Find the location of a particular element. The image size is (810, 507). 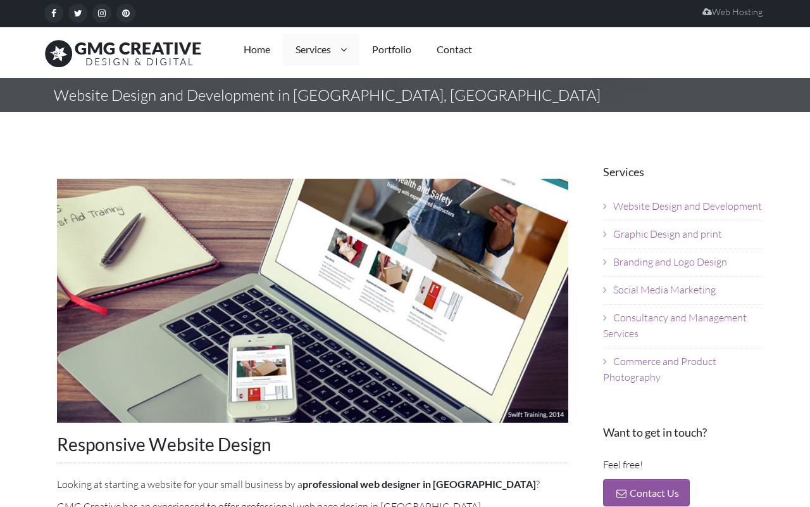

a: Web Hosting is located at coordinates (733, 11).